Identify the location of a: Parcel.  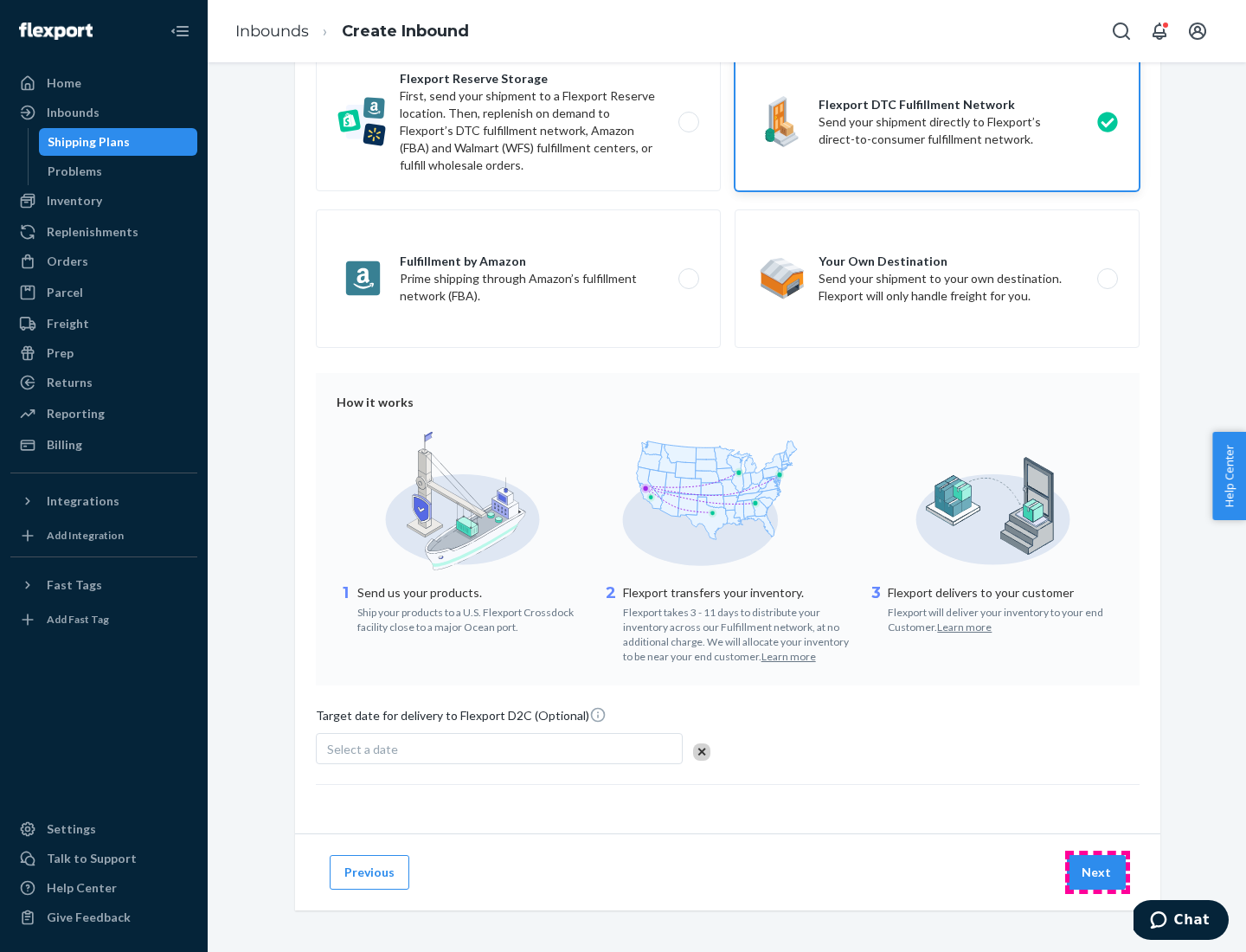
(104, 292).